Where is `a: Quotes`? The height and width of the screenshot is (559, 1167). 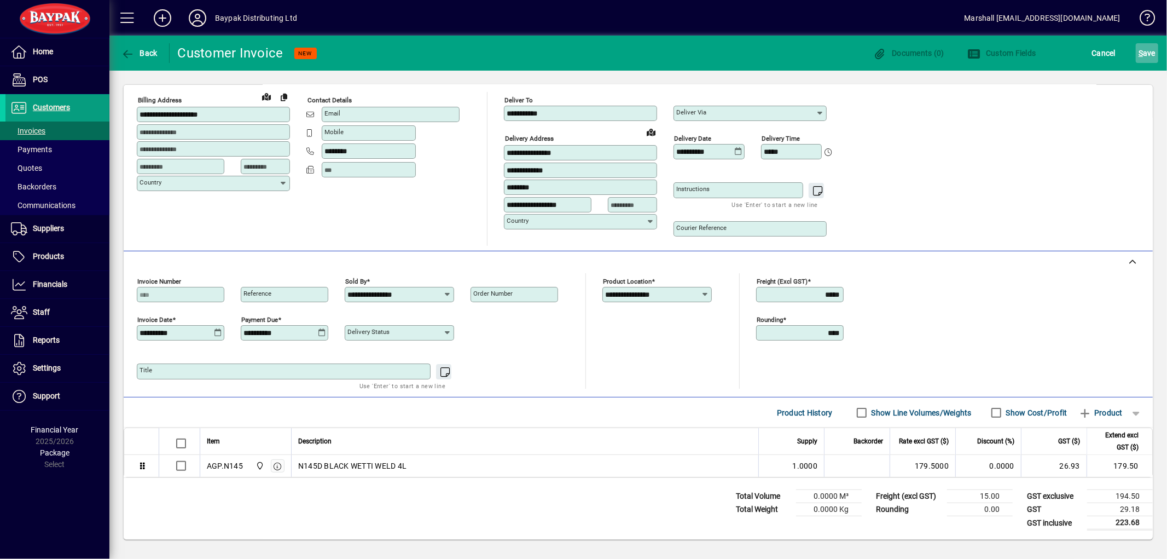
a: Quotes is located at coordinates (57, 168).